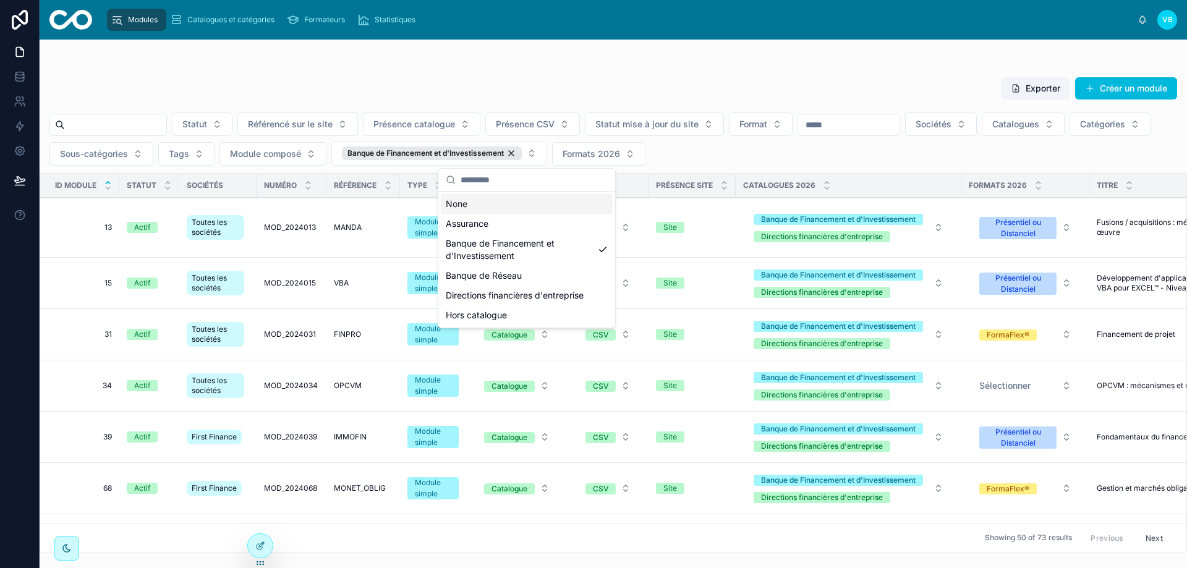  Describe the element at coordinates (1007, 489) in the screenshot. I see `div: FormaFlex®` at that location.